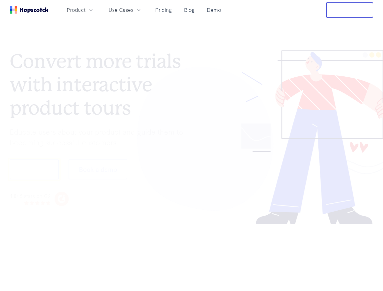  Describe the element at coordinates (101, 137) in the screenshot. I see `p: Educate users about your product and guide them to becoming successful customers.` at that location.